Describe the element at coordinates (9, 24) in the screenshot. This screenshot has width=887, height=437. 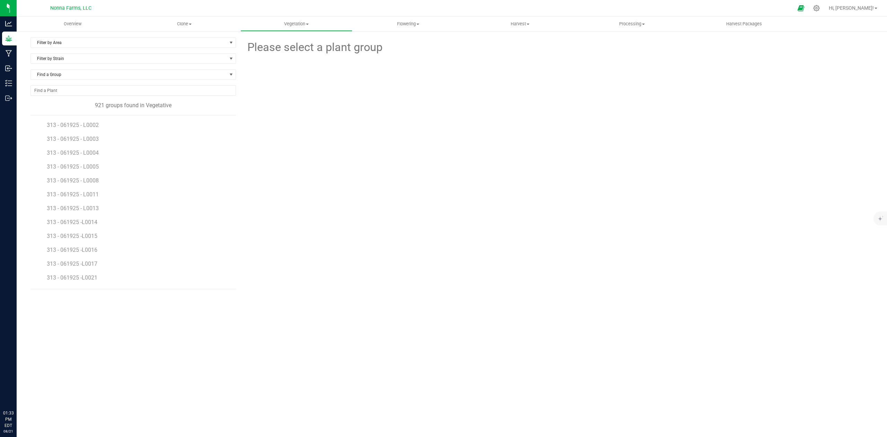
I see `inline-svg: Analytics` at that location.